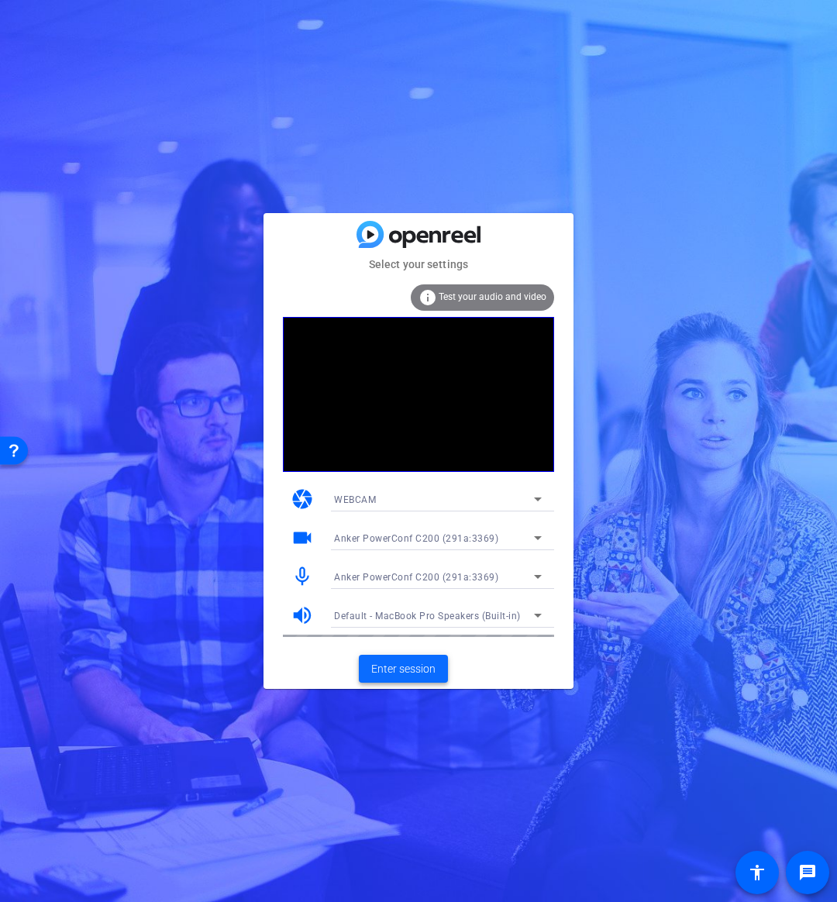 This screenshot has width=837, height=902. Describe the element at coordinates (302, 499) in the screenshot. I see `mat-icon: camera` at that location.